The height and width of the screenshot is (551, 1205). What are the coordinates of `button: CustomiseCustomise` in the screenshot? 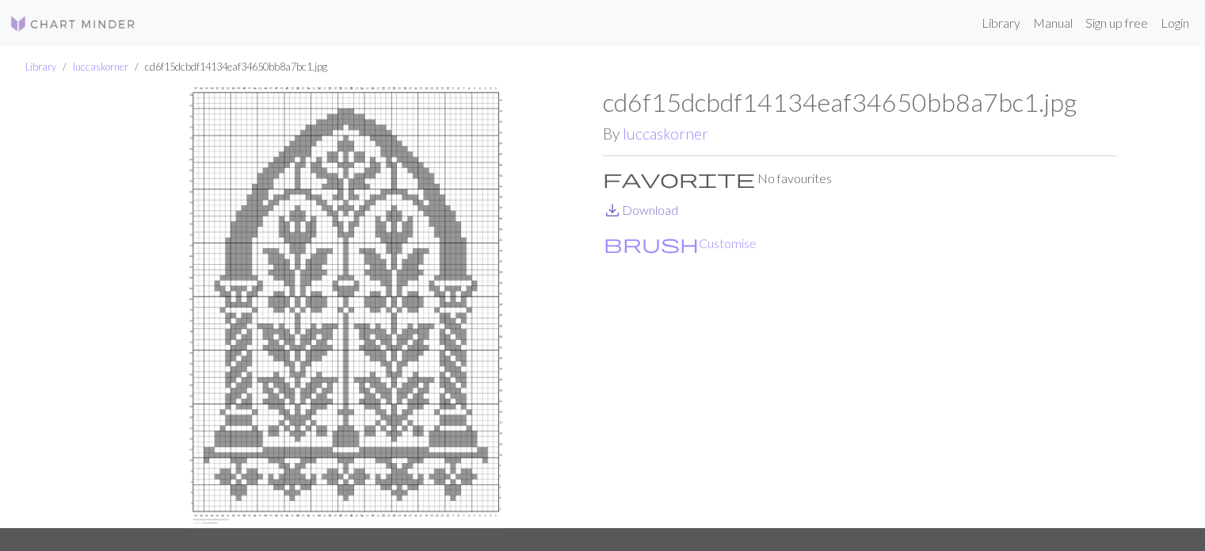 It's located at (680, 243).